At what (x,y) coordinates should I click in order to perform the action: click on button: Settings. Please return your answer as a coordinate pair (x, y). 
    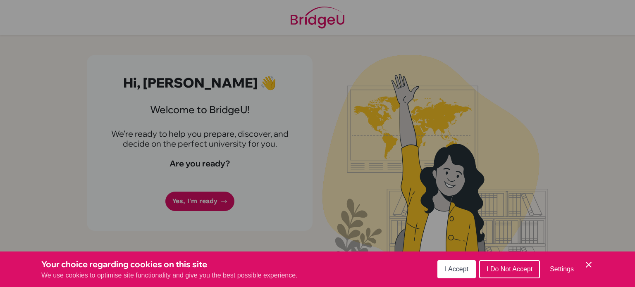
    Looking at the image, I should click on (562, 270).